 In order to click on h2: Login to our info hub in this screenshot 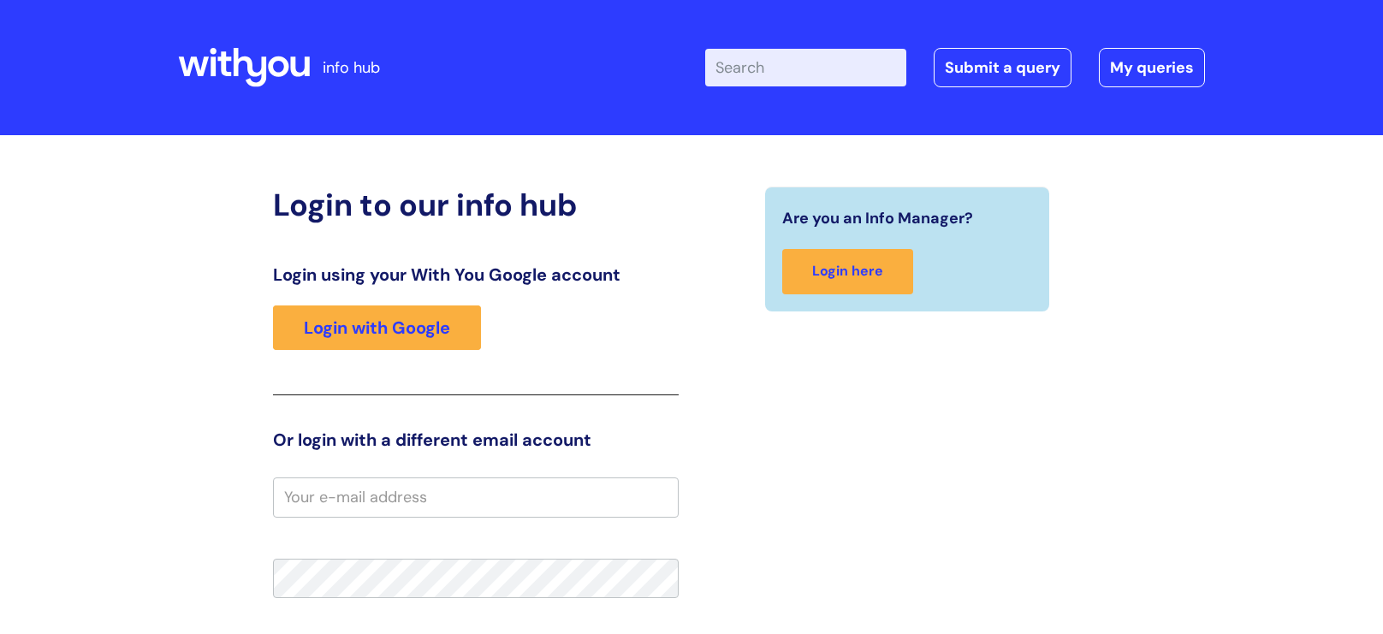, I will do `click(476, 204)`.